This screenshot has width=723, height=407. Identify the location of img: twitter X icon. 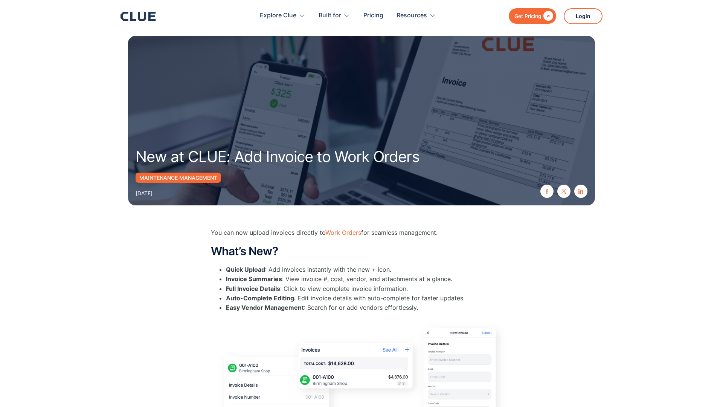
(564, 191).